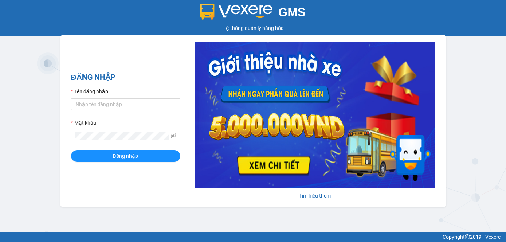 Image resolution: width=506 pixels, height=242 pixels. Describe the element at coordinates (126, 156) in the screenshot. I see `span: Đăng nhập` at that location.